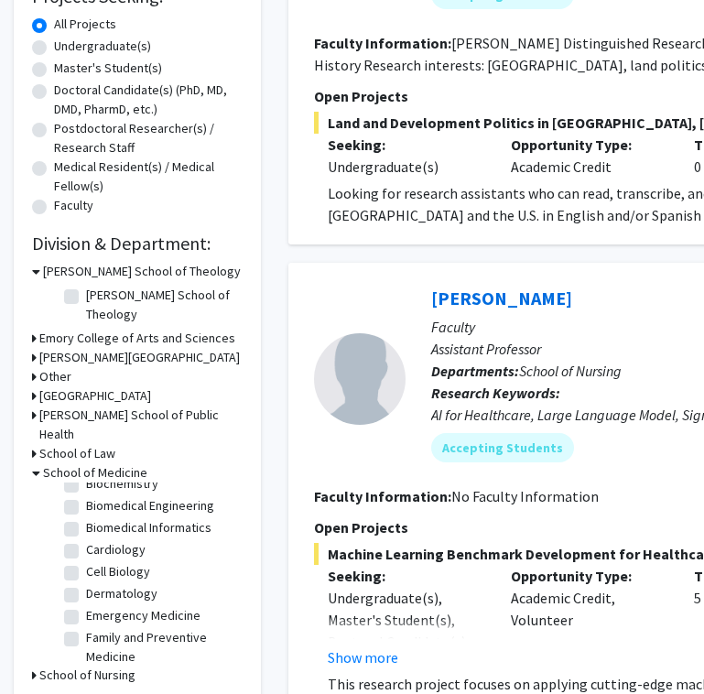 The height and width of the screenshot is (694, 704). I want to click on label: Medical Resident(s) / Medical Fellow(s), so click(148, 177).